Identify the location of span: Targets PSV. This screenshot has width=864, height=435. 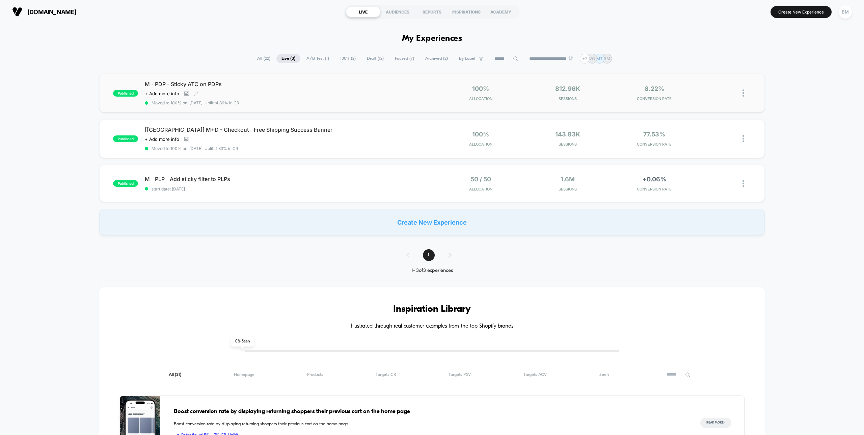
(460, 374).